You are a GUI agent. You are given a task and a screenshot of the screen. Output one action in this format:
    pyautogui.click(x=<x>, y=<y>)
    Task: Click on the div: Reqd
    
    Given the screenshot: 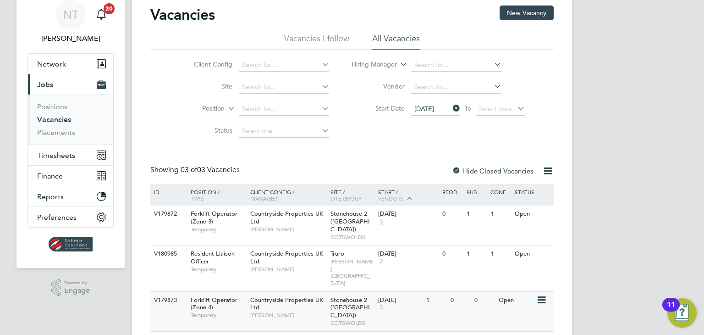 What is the action you would take?
    pyautogui.click(x=452, y=192)
    